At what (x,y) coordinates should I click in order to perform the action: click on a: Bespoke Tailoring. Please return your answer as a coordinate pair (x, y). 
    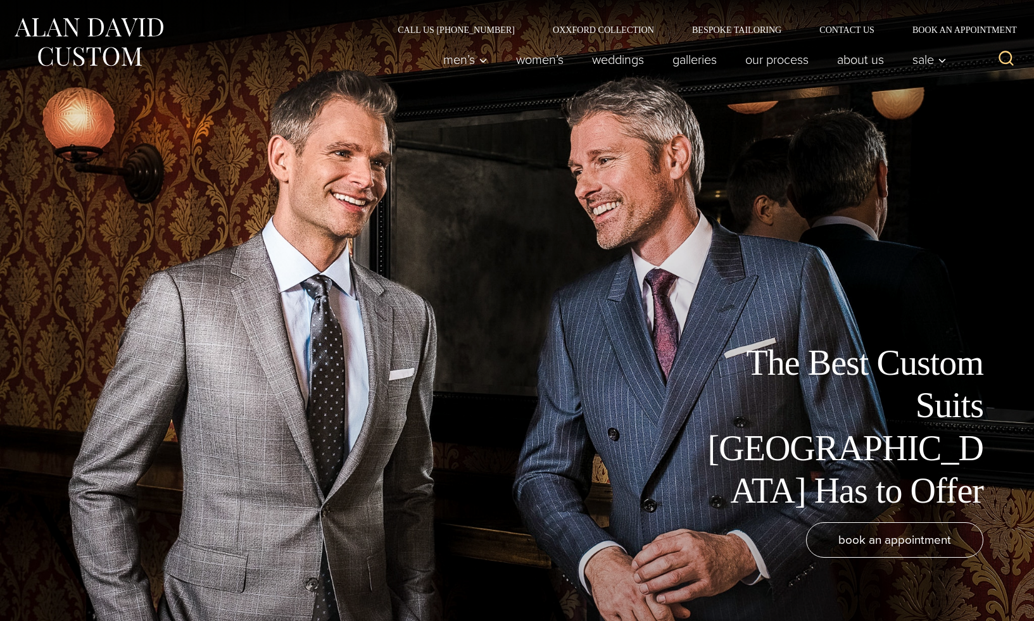
    Looking at the image, I should click on (736, 30).